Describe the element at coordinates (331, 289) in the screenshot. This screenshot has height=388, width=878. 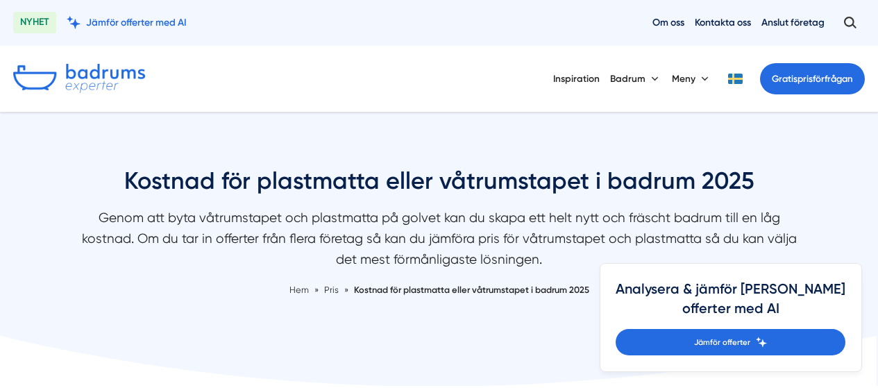
I see `span: Pris` at that location.